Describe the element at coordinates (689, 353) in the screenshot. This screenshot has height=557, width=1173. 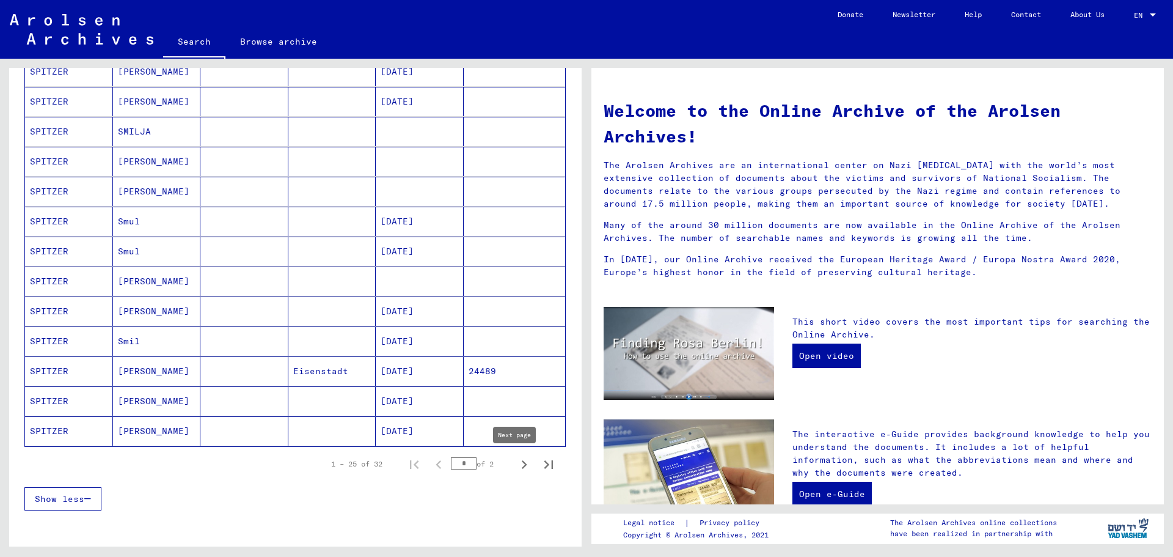
I see `img: video.jpg` at that location.